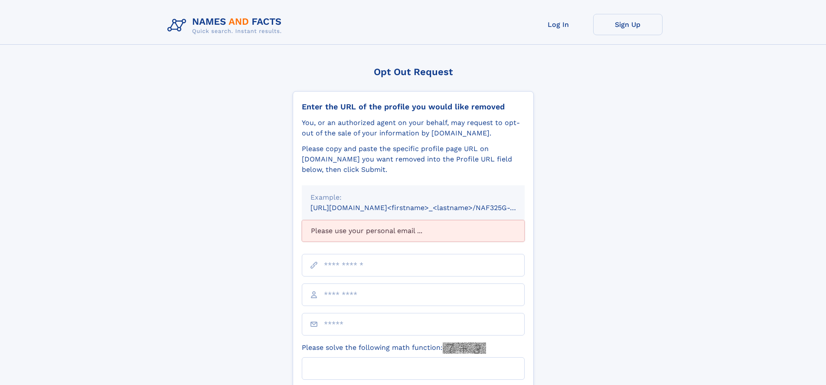  I want to click on div: Enter the URL of the profile you would like removed, so click(413, 107).